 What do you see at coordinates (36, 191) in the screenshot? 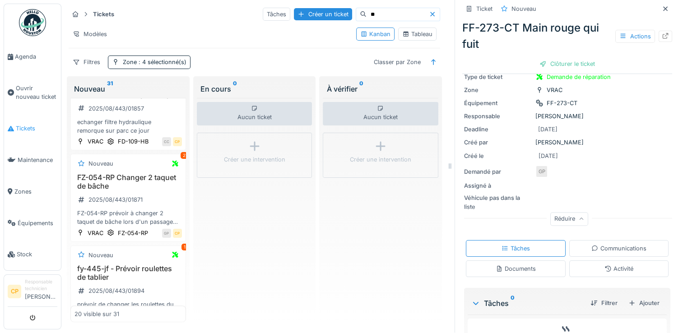
I see `span: Zones` at bounding box center [36, 191].